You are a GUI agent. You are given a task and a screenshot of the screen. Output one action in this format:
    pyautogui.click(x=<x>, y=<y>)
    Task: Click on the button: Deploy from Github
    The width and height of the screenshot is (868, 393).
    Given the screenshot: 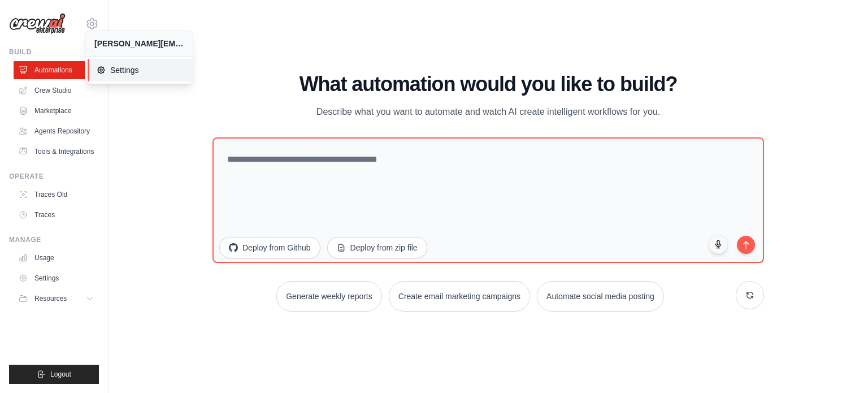 What is the action you would take?
    pyautogui.click(x=269, y=247)
    